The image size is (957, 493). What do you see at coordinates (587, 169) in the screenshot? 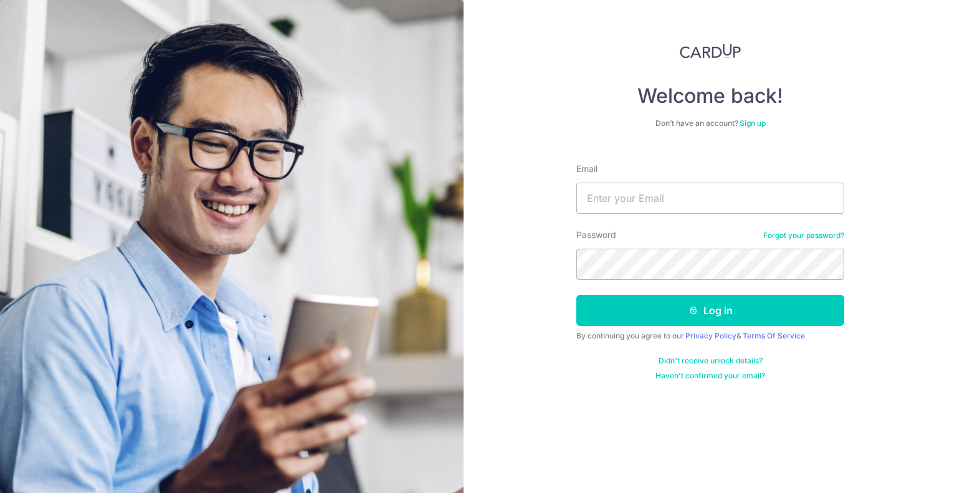
I see `label: Email` at bounding box center [587, 169].